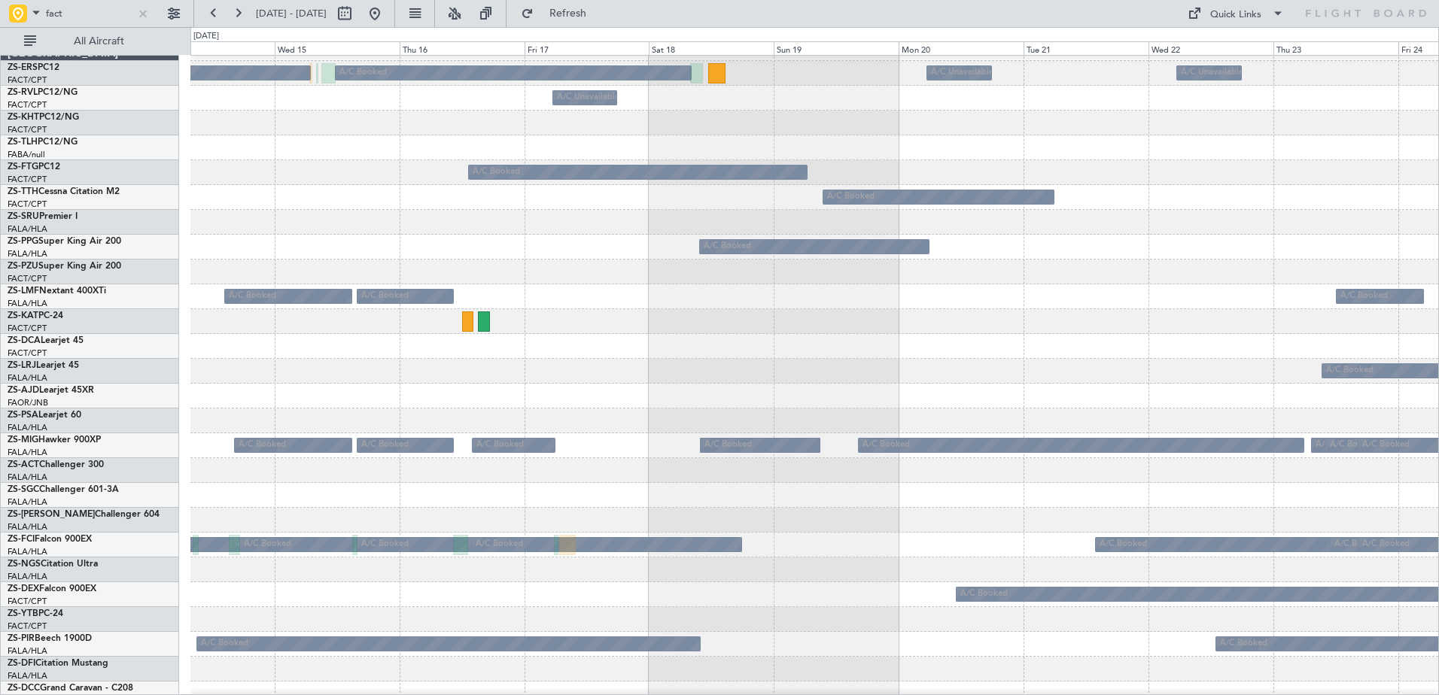 Image resolution: width=1439 pixels, height=695 pixels. Describe the element at coordinates (23, 415) in the screenshot. I see `span: ZS-PSA` at that location.